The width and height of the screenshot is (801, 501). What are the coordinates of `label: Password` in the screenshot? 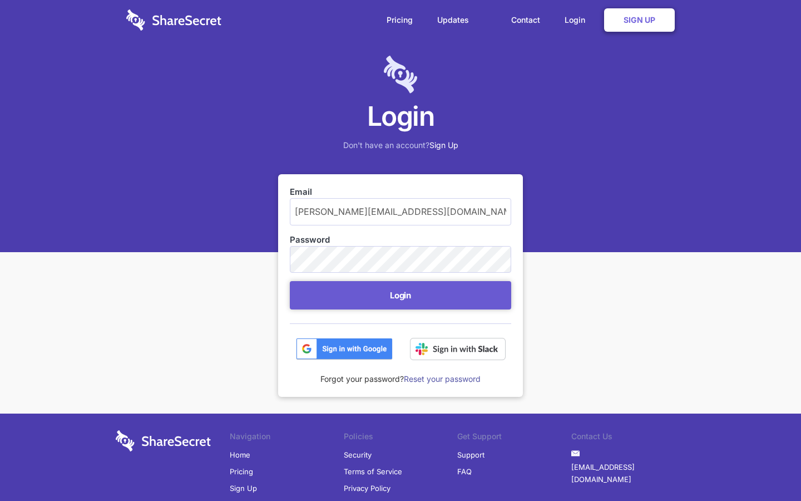 It's located at (401, 240).